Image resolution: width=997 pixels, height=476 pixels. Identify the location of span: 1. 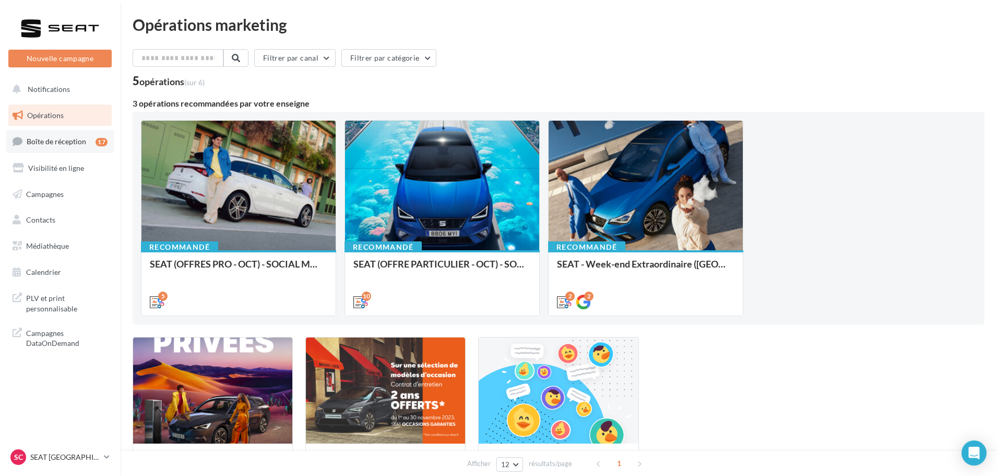
(619, 463).